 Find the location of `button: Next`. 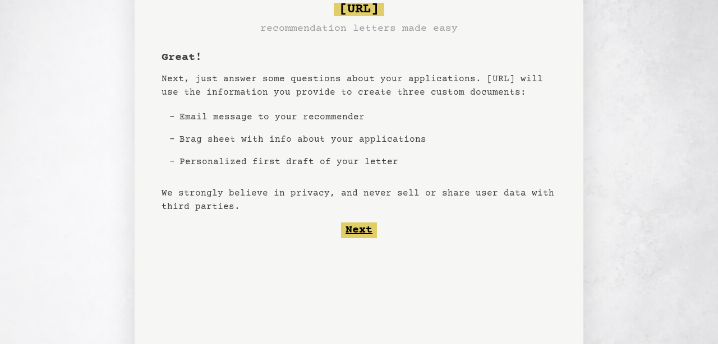

button: Next is located at coordinates (359, 230).